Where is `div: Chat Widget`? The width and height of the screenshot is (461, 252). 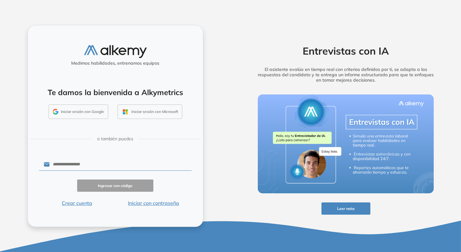 div: Chat Widget is located at coordinates (446, 237).